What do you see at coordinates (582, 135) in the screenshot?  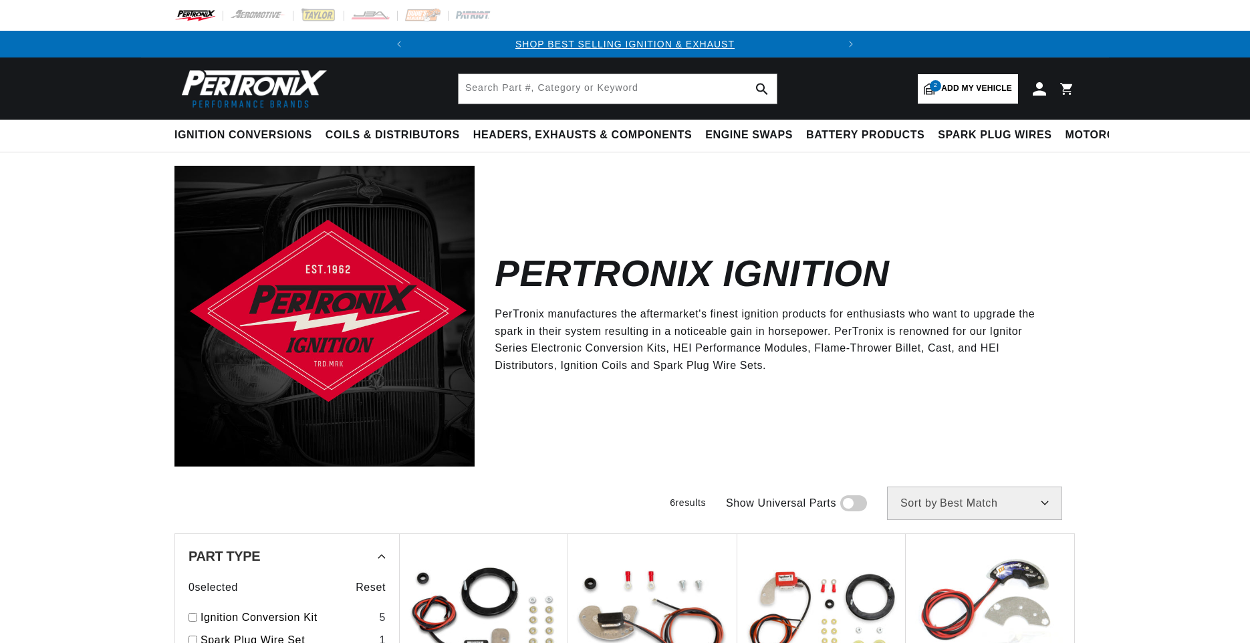 I see `summary: Headers, Exhausts & Components` at bounding box center [582, 135].